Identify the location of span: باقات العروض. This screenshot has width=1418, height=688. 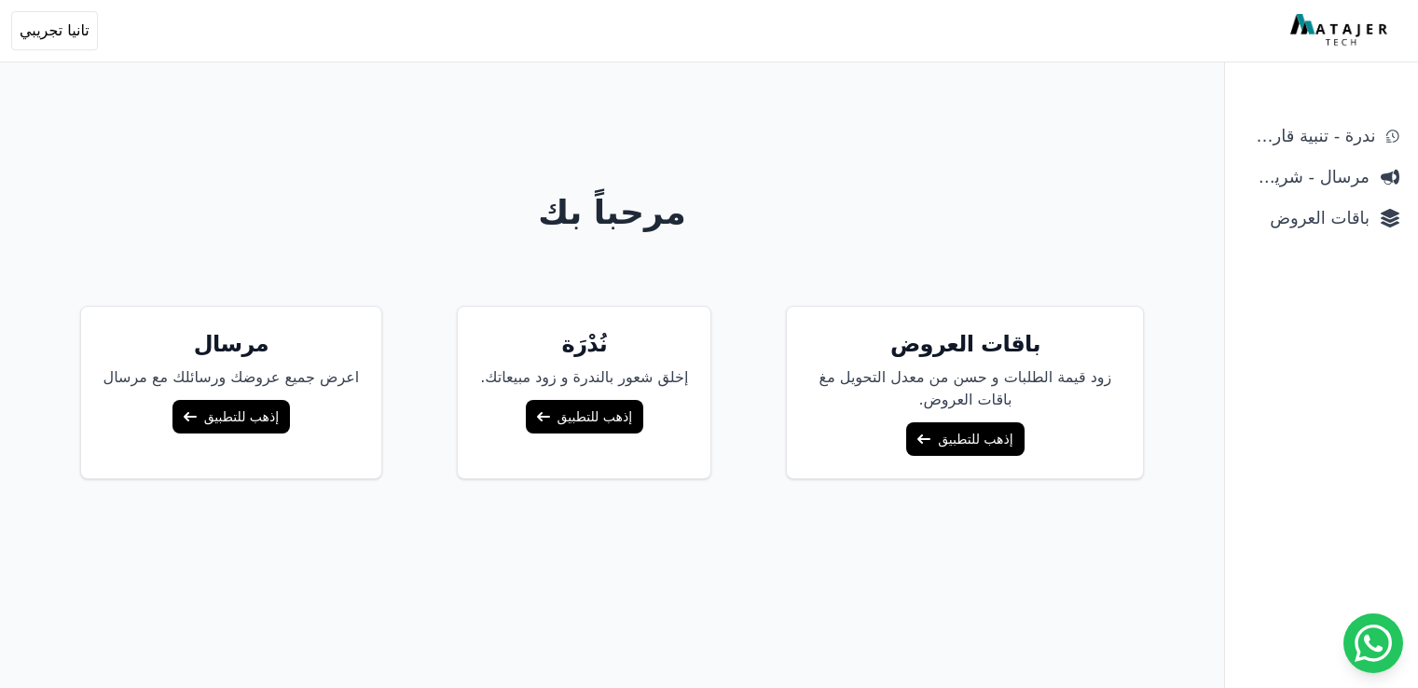
(1306, 218).